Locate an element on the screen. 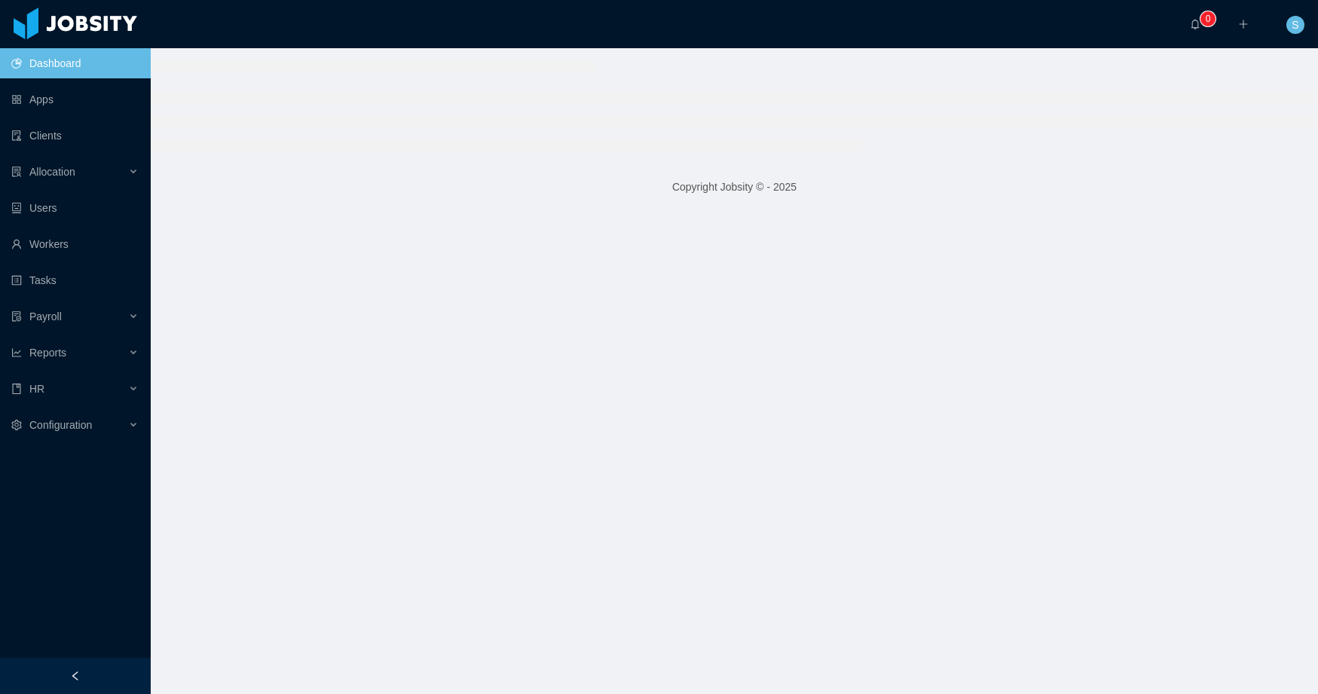  span: S is located at coordinates (1295, 25).